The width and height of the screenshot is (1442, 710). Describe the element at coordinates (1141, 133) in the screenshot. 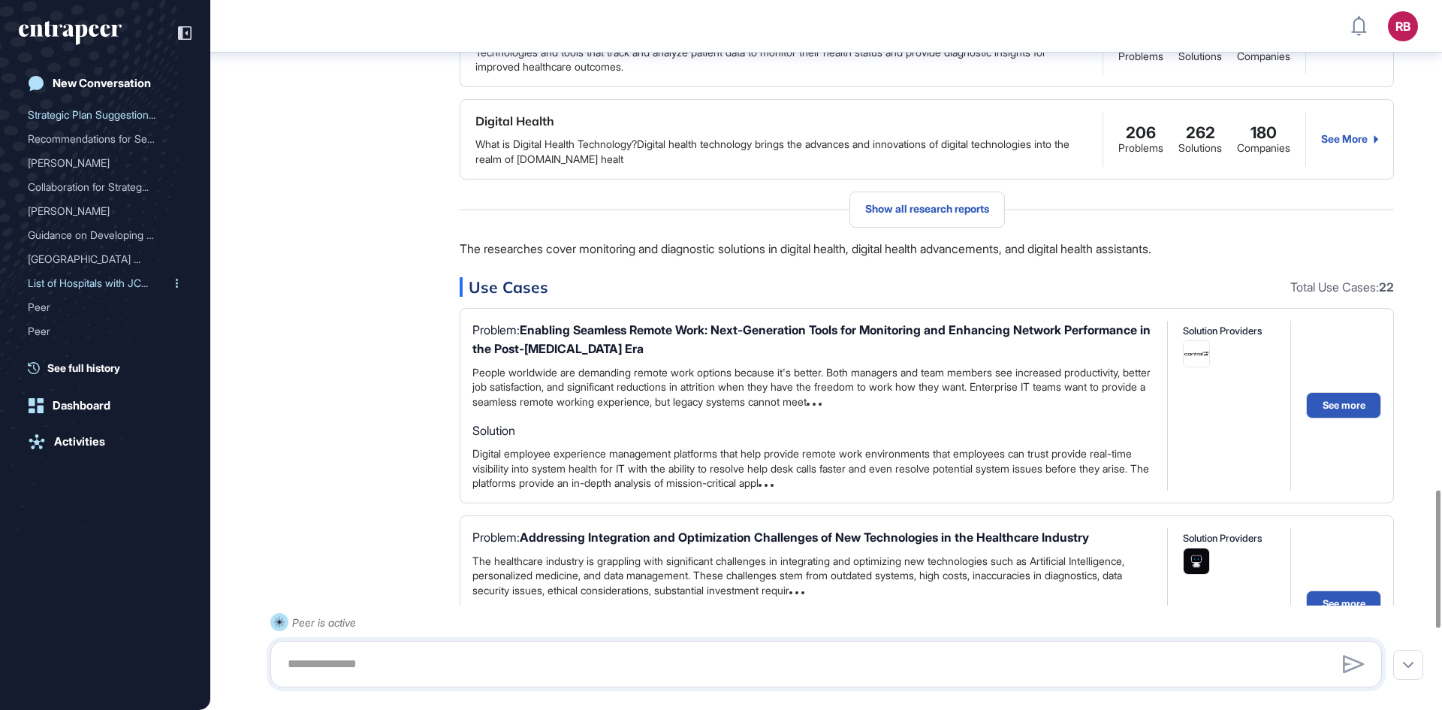

I see `div: 206` at that location.